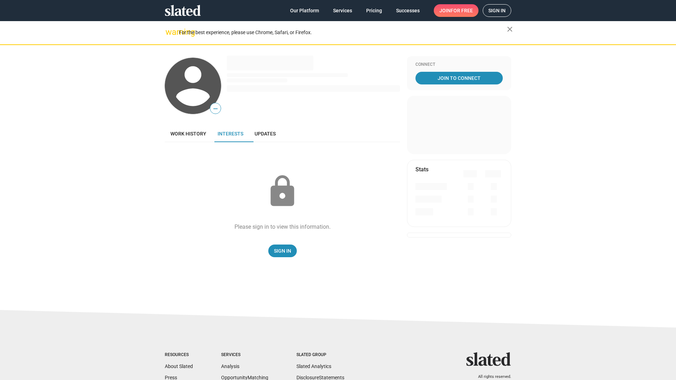  I want to click on span: Services, so click(343, 11).